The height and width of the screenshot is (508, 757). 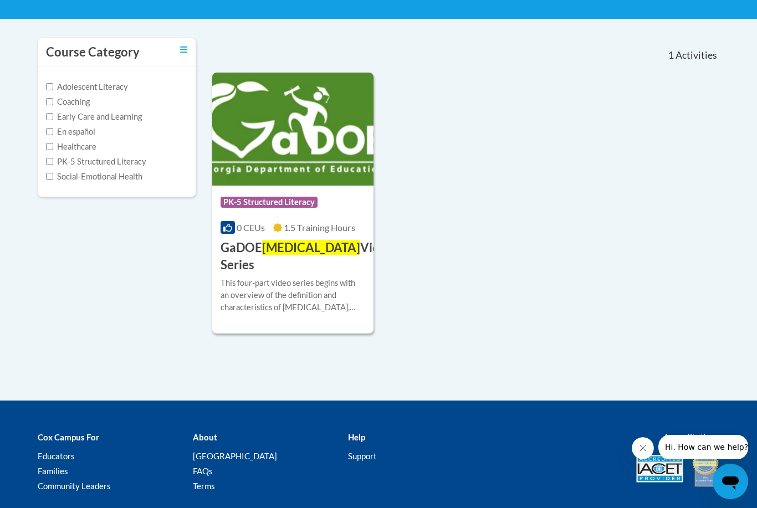 What do you see at coordinates (74, 486) in the screenshot?
I see `a: Community Leaders` at bounding box center [74, 486].